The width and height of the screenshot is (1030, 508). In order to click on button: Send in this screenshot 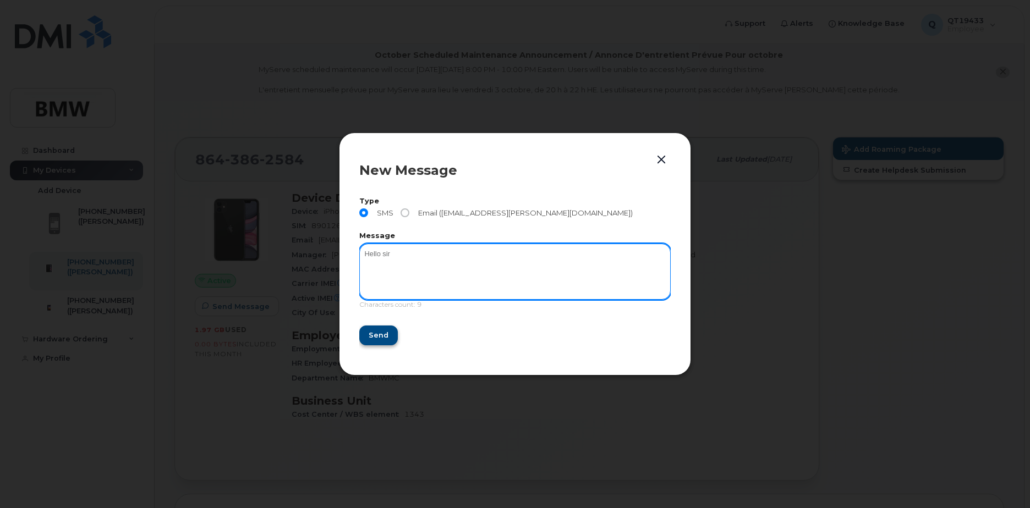, I will do `click(378, 335)`.